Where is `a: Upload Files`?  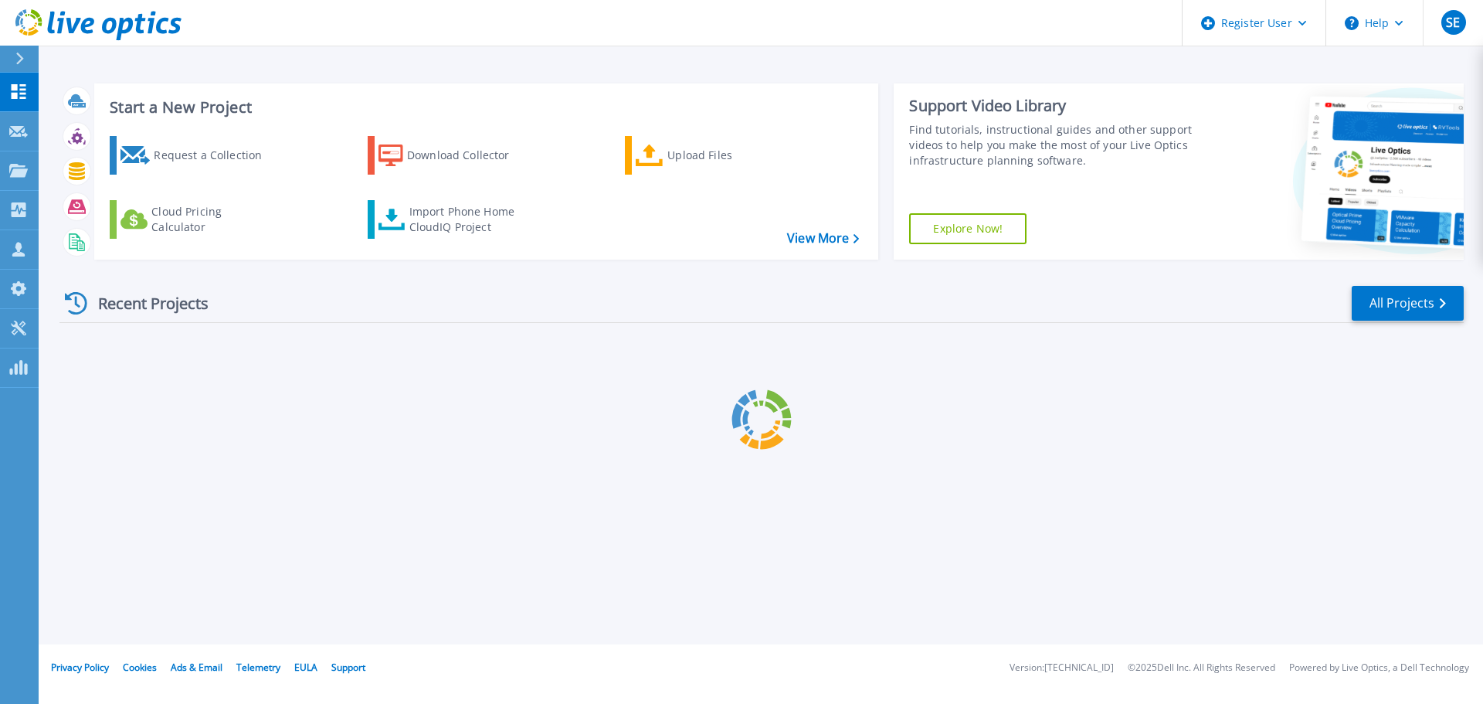 a: Upload Files is located at coordinates (711, 155).